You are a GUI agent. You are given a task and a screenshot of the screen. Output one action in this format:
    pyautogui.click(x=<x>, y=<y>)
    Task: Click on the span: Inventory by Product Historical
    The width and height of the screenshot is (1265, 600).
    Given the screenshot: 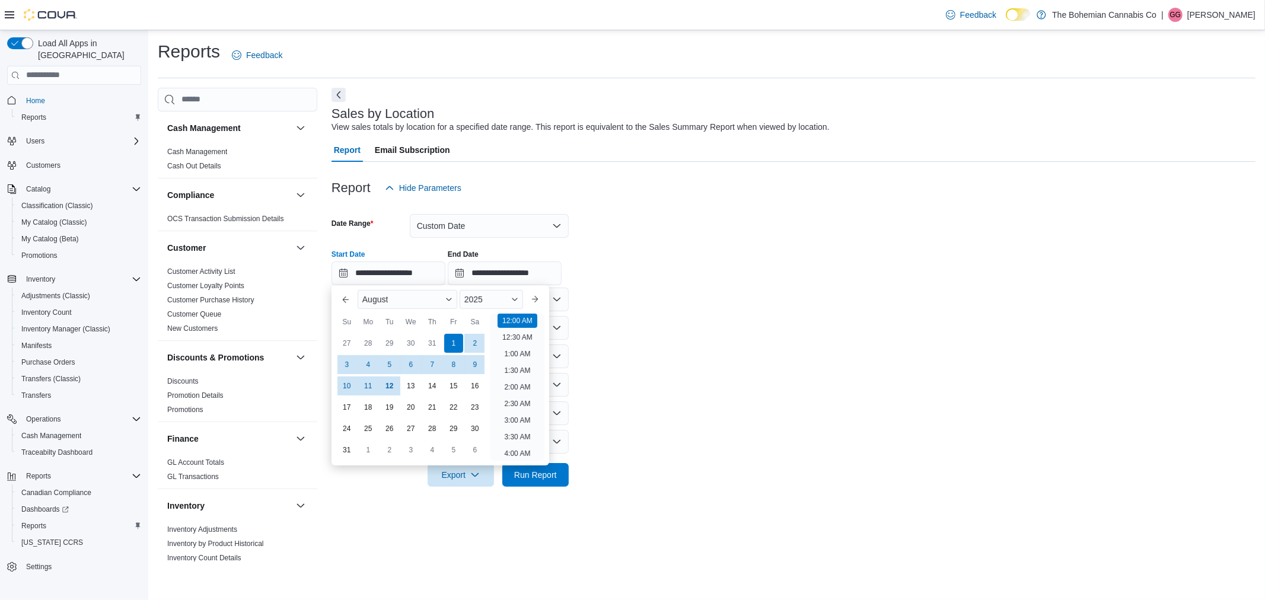 What is the action you would take?
    pyautogui.click(x=215, y=544)
    